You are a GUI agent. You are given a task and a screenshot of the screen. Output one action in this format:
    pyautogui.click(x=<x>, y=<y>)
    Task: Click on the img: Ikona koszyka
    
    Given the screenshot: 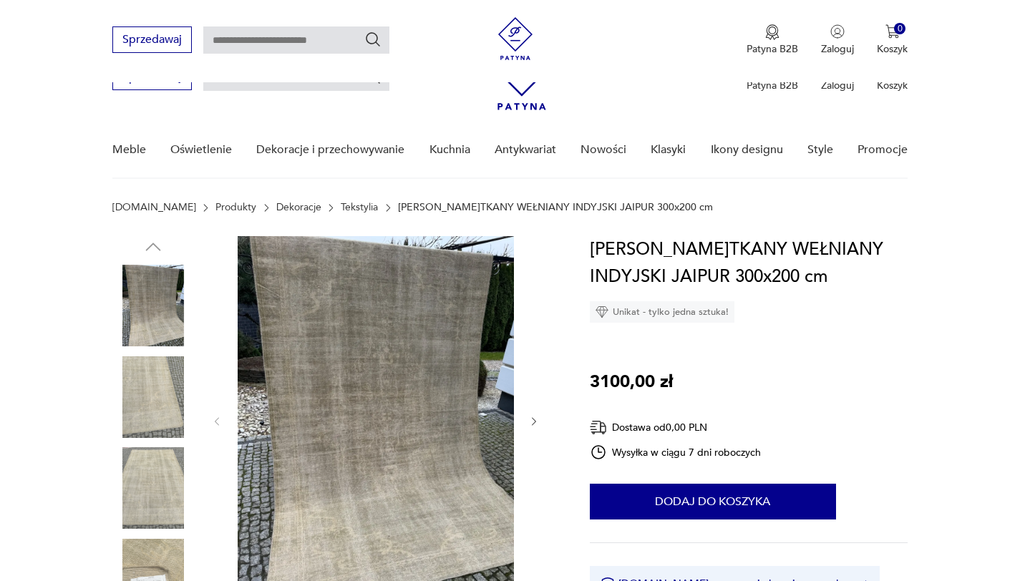 What is the action you would take?
    pyautogui.click(x=892, y=31)
    